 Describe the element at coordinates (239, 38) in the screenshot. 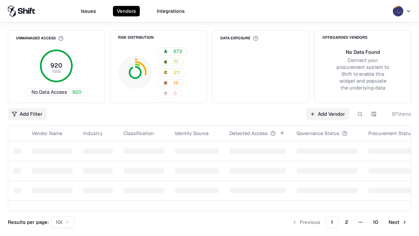

I see `div: Data Exposure` at that location.